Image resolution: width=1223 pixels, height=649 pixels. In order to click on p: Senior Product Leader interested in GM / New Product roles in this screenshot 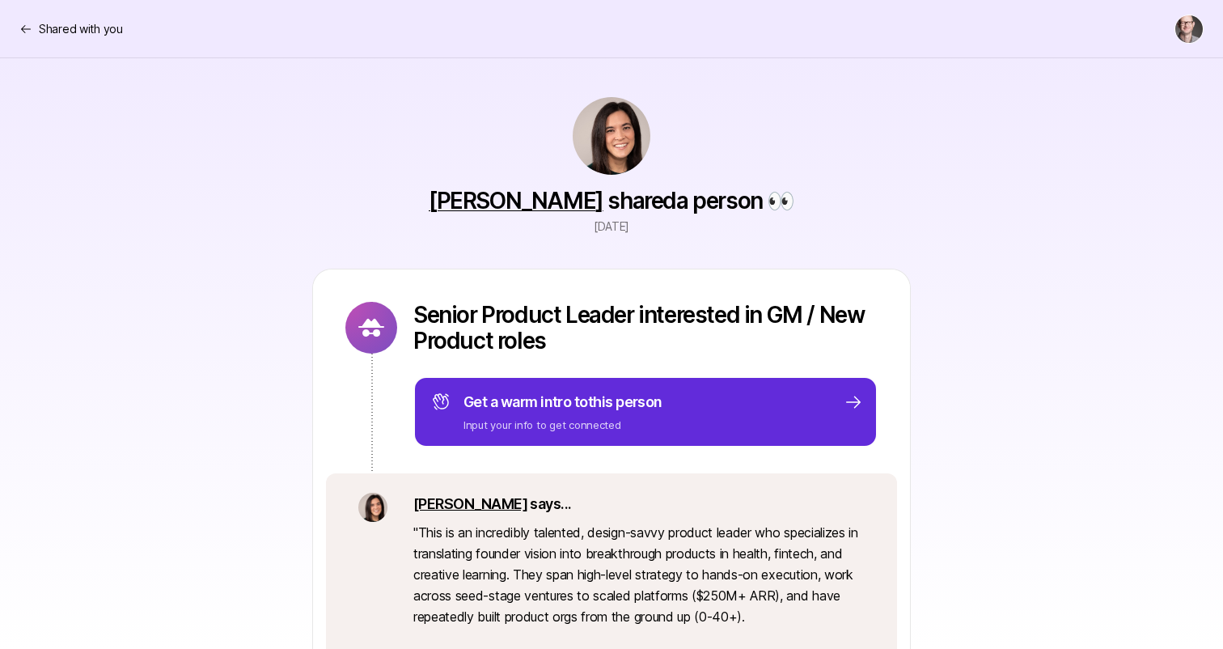, I will do `click(645, 328)`.